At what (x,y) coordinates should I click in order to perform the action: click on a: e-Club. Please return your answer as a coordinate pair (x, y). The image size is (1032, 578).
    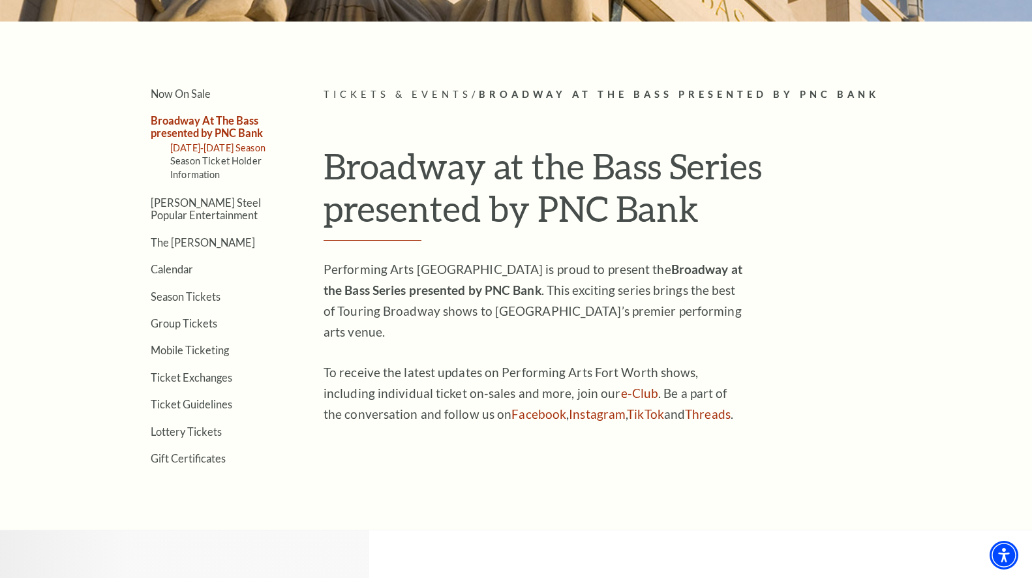
    Looking at the image, I should click on (640, 393).